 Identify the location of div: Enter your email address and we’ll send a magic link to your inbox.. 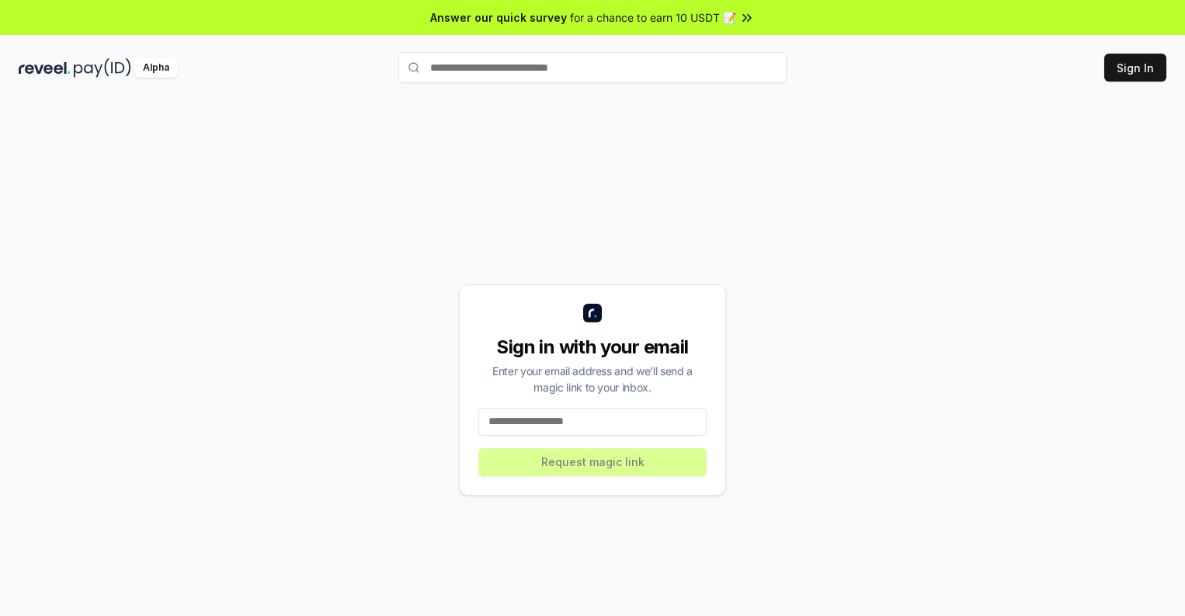
(593, 379).